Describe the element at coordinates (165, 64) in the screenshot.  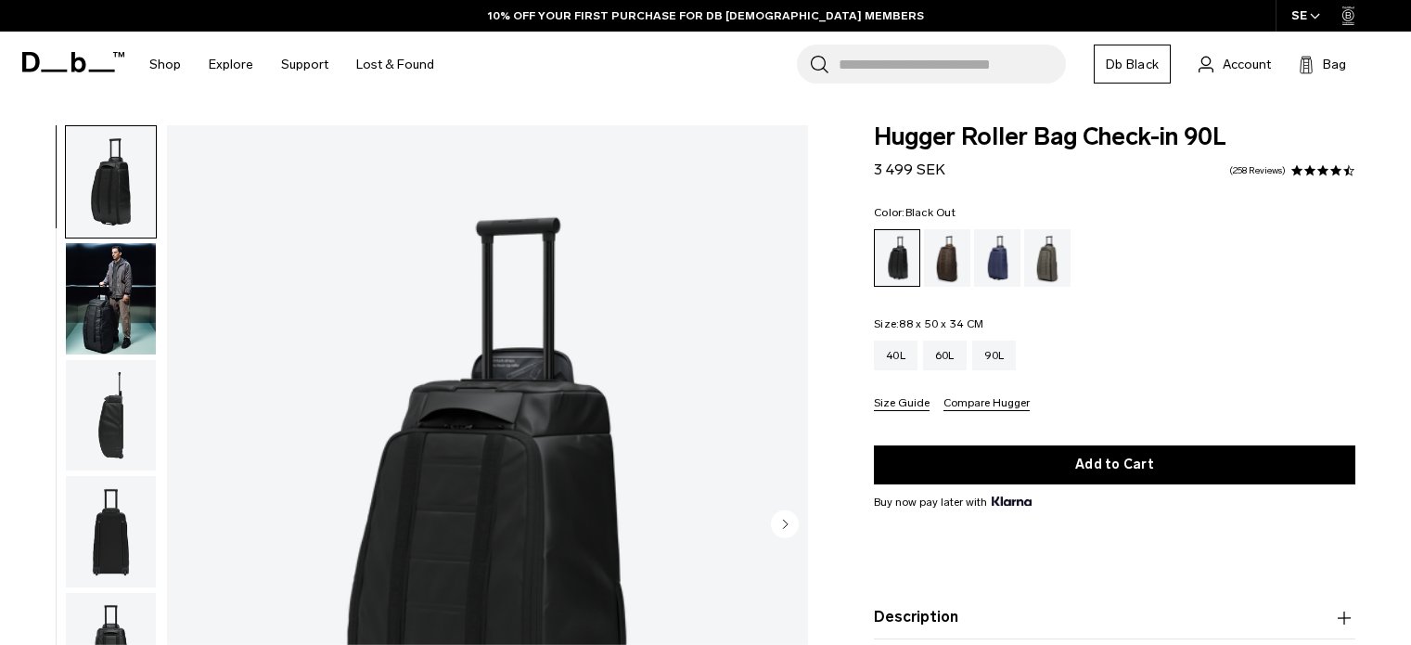
I see `a: Shop` at that location.